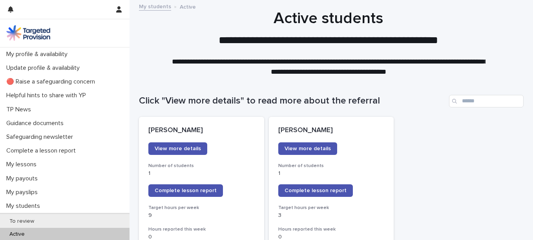  What do you see at coordinates (22, 222) in the screenshot?
I see `p: To review` at bounding box center [22, 222].